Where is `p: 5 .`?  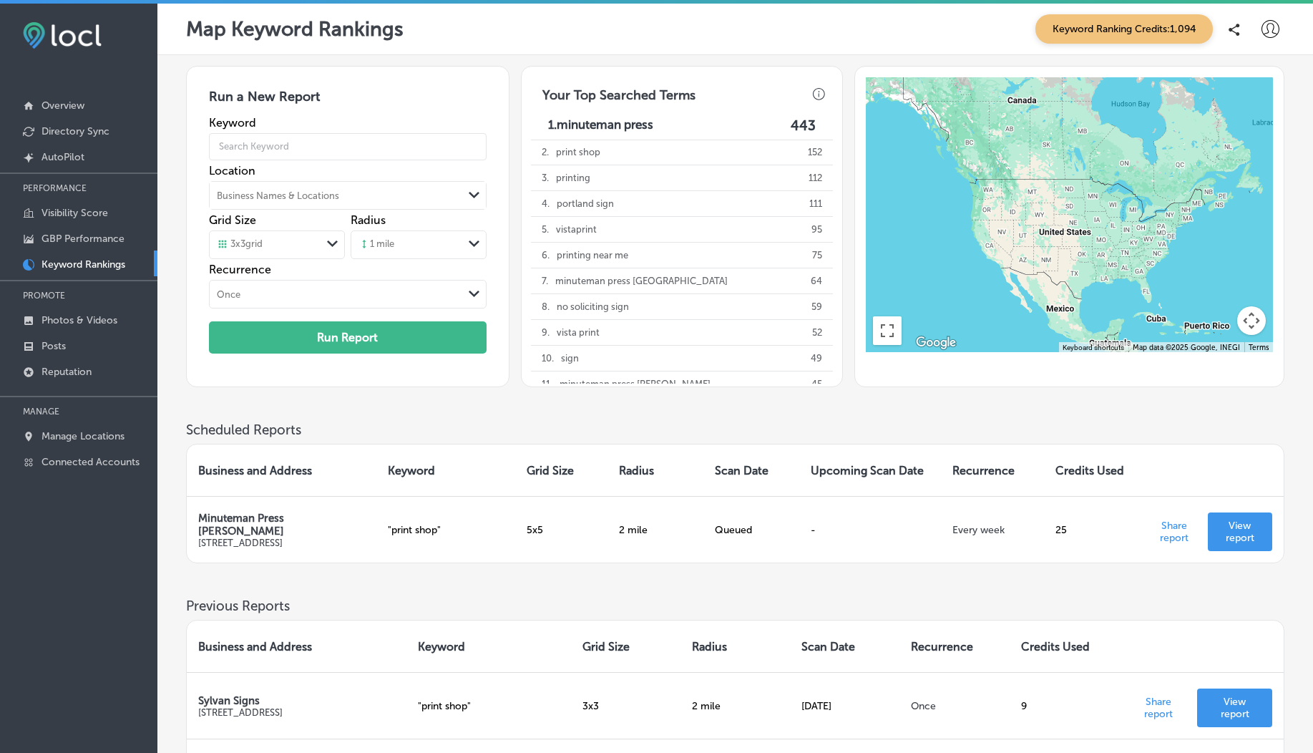 p: 5 . is located at coordinates (545, 229).